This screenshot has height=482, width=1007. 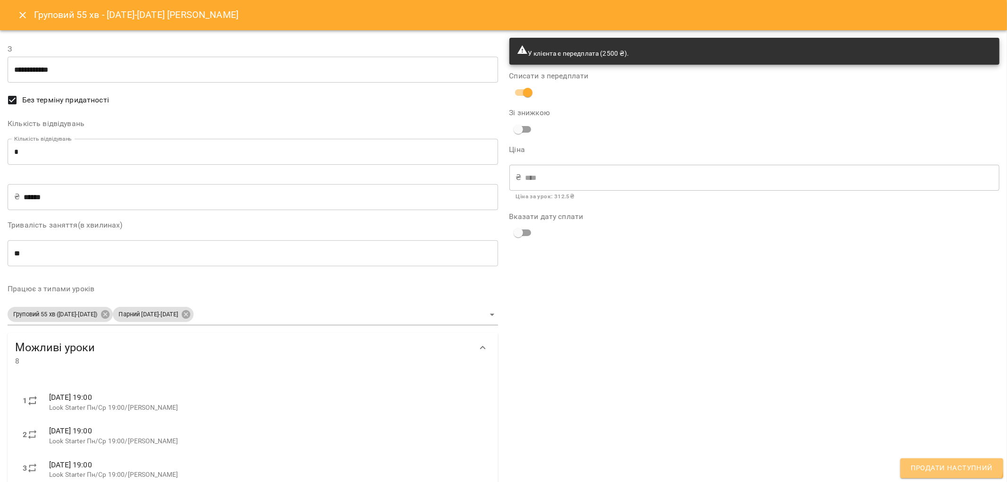 I want to click on label: Ціна, so click(x=754, y=150).